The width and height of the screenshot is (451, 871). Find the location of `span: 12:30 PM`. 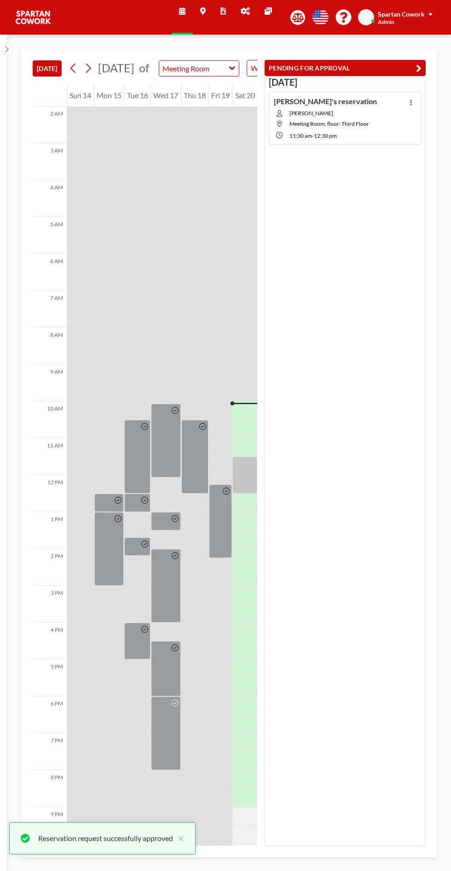

span: 12:30 PM is located at coordinates (326, 135).